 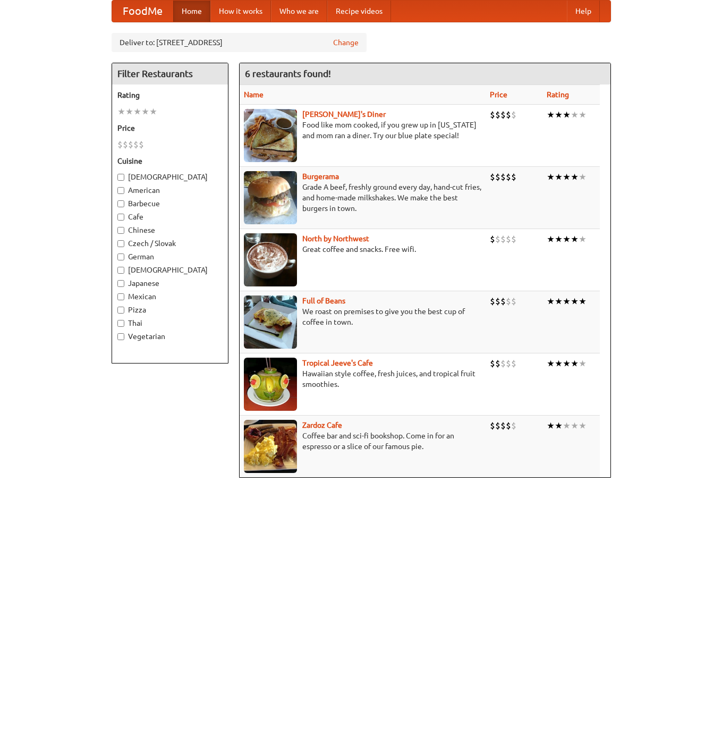 I want to click on input: German, so click(x=121, y=257).